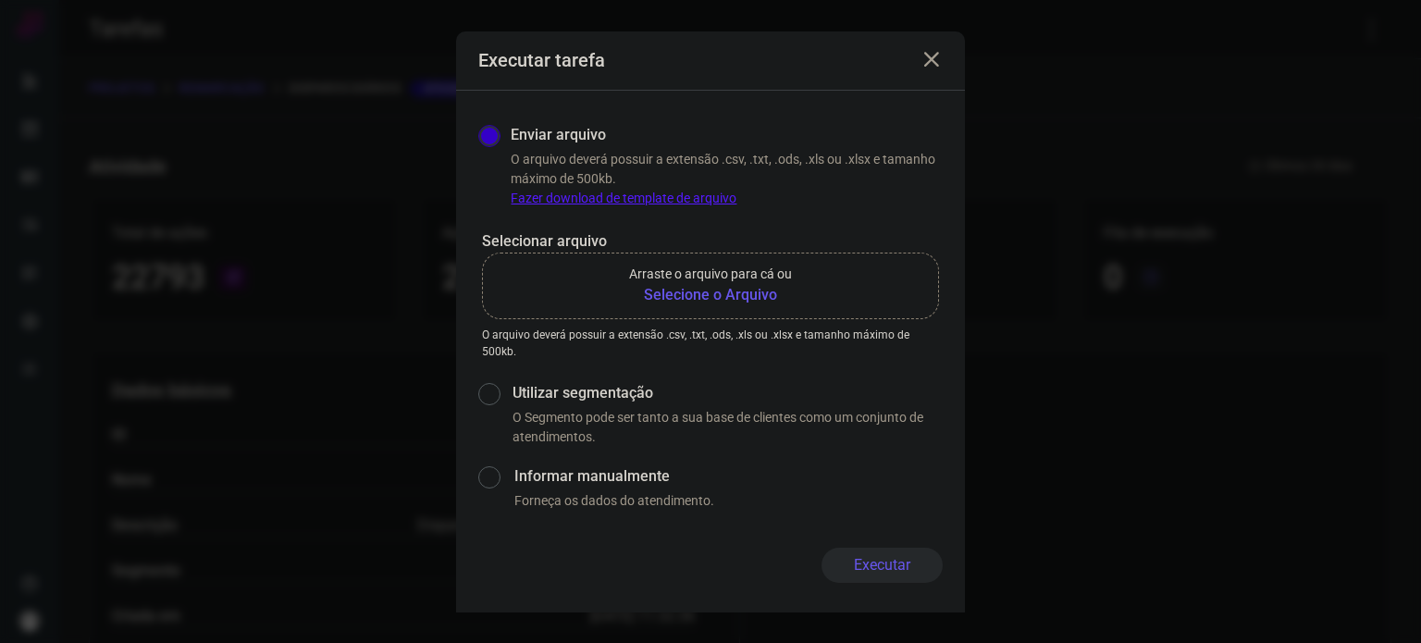  I want to click on p: Forneça os dados do atendimento., so click(728, 500).